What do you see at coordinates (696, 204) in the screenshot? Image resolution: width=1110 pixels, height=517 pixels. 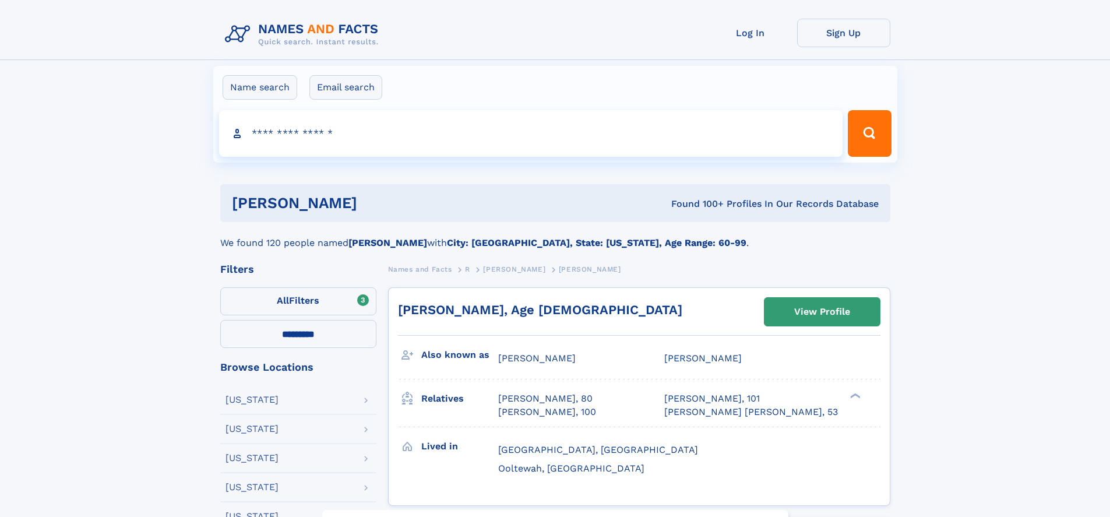 I see `div: Found 100+ Profiles In Our Records Database` at bounding box center [696, 204].